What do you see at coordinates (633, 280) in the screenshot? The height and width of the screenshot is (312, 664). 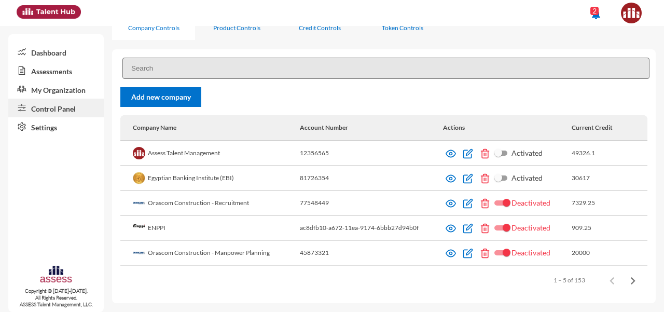 I see `button: Next page` at bounding box center [633, 280].